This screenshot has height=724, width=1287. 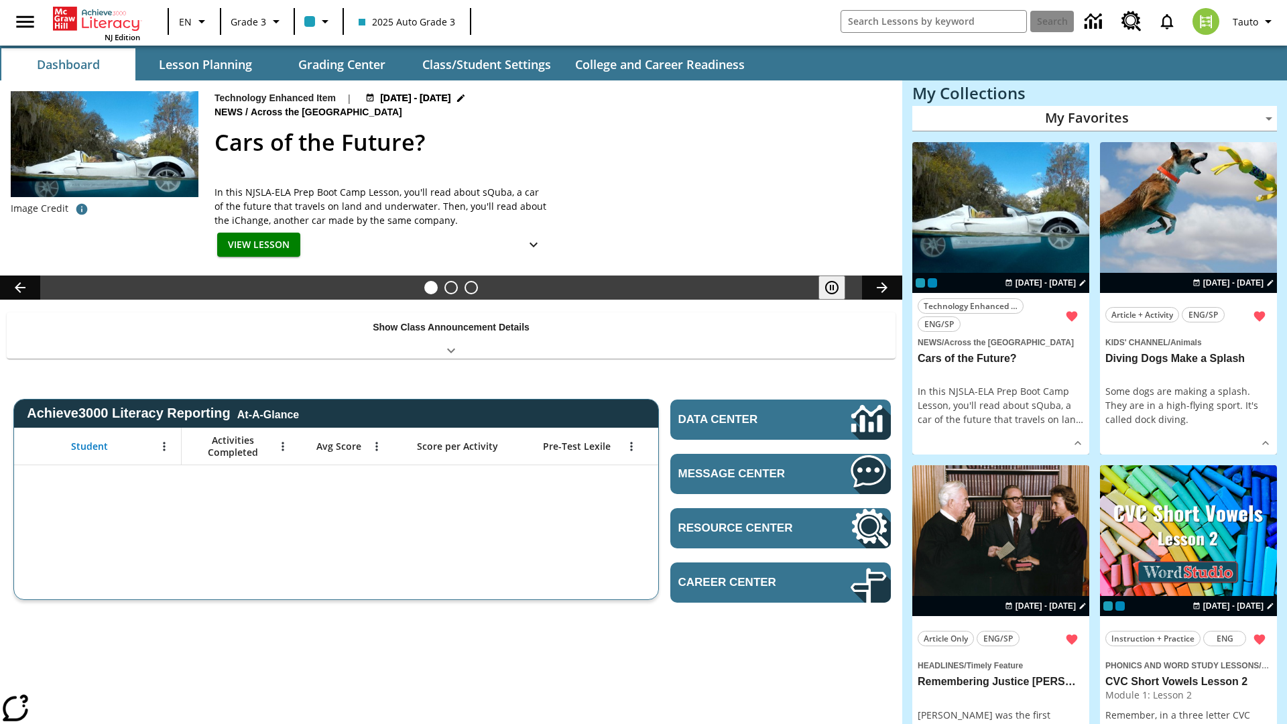 I want to click on span: Phonics and Word Study Lessons, so click(x=1181, y=665).